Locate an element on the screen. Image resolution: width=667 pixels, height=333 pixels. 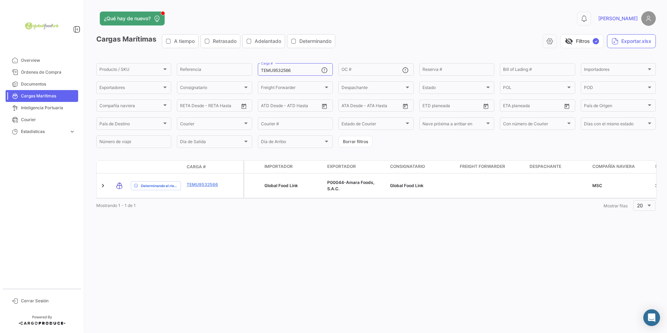
span: Importadores is located at coordinates (615, 70).